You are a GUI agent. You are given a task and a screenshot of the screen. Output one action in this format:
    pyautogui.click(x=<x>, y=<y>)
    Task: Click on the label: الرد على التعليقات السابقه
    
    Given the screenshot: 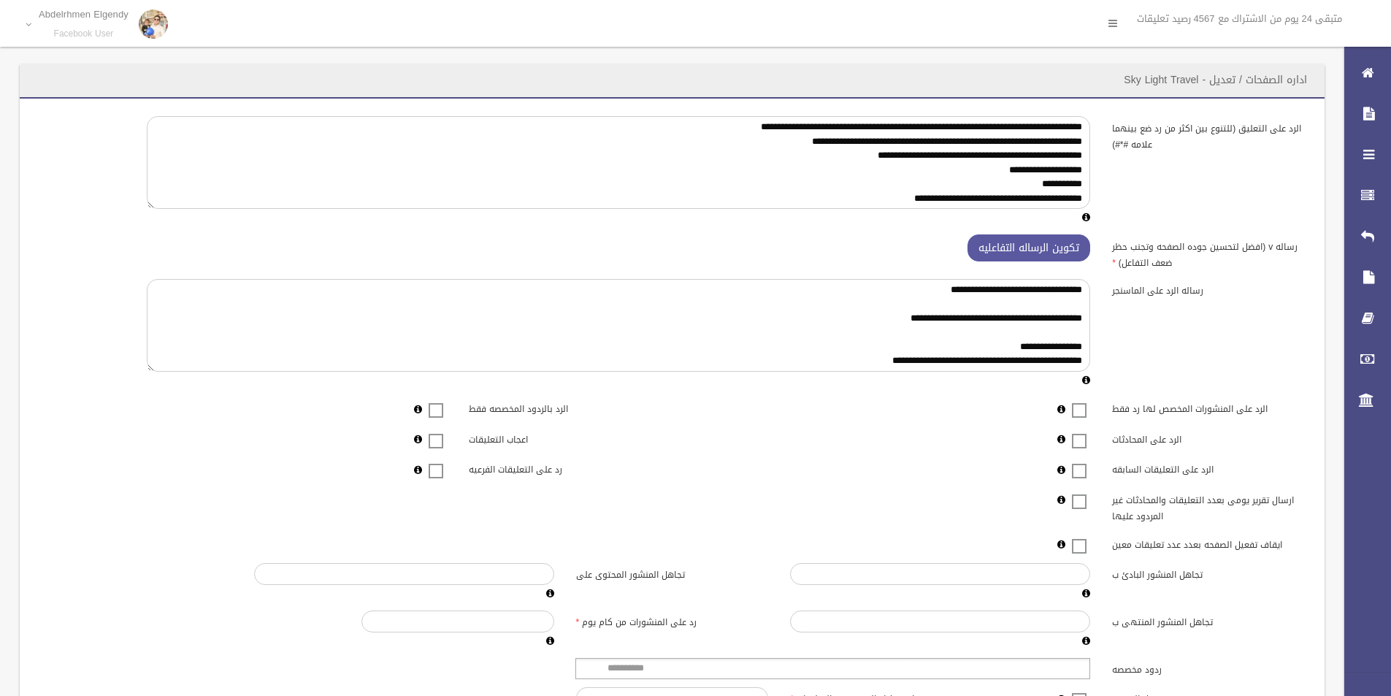 What is the action you would take?
    pyautogui.click(x=1208, y=468)
    